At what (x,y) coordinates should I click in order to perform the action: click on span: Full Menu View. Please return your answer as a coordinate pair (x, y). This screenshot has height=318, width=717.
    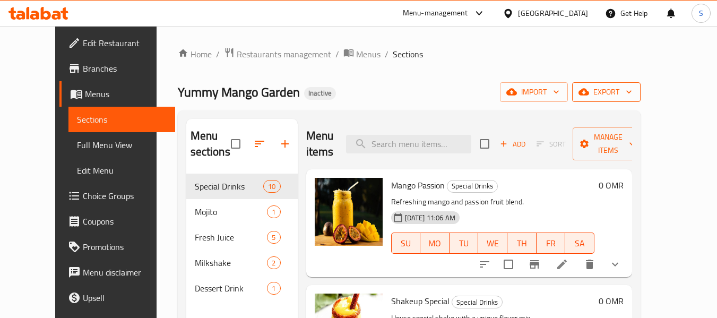
    Looking at the image, I should click on (122, 145).